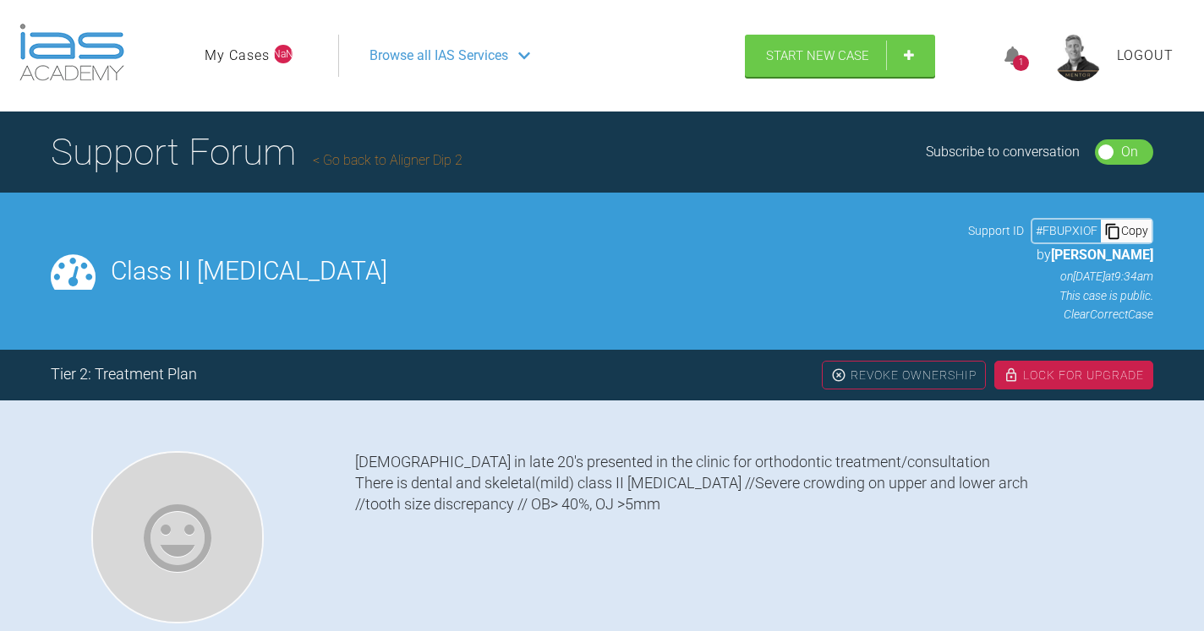 This screenshot has height=631, width=1204. I want to click on span: NaN, so click(283, 54).